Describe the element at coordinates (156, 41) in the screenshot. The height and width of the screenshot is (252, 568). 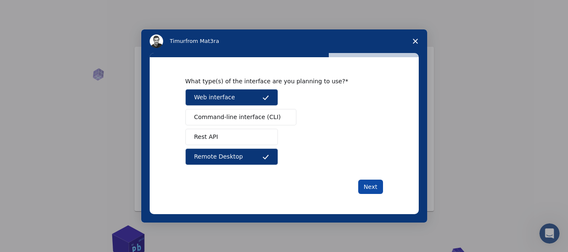
I see `img: Profile image for Timur` at that location.